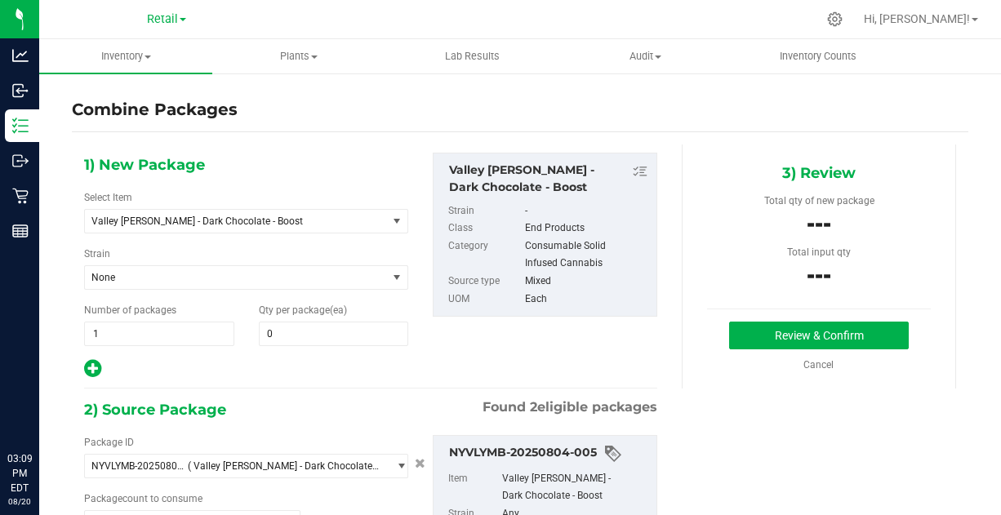 Image resolution: width=1001 pixels, height=515 pixels. I want to click on span: Package to consume, so click(143, 499).